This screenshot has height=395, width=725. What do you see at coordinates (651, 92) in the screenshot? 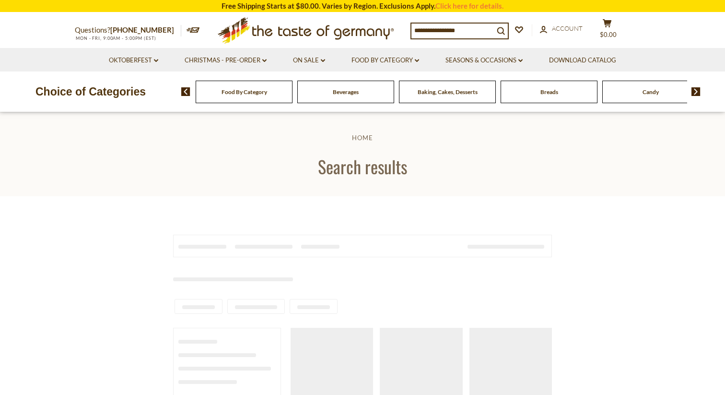
I see `span: Candy` at bounding box center [651, 92].